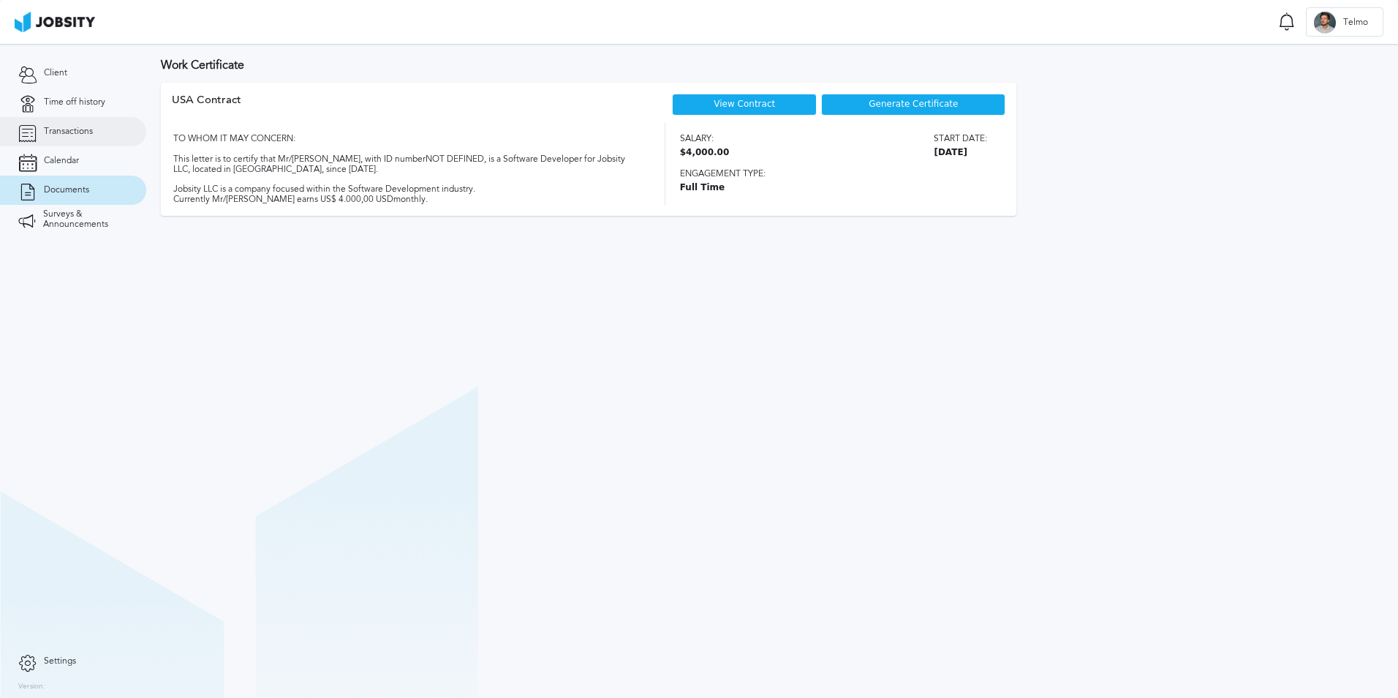 The width and height of the screenshot is (1398, 698). What do you see at coordinates (960, 139) in the screenshot?
I see `span: Start date:` at bounding box center [960, 139].